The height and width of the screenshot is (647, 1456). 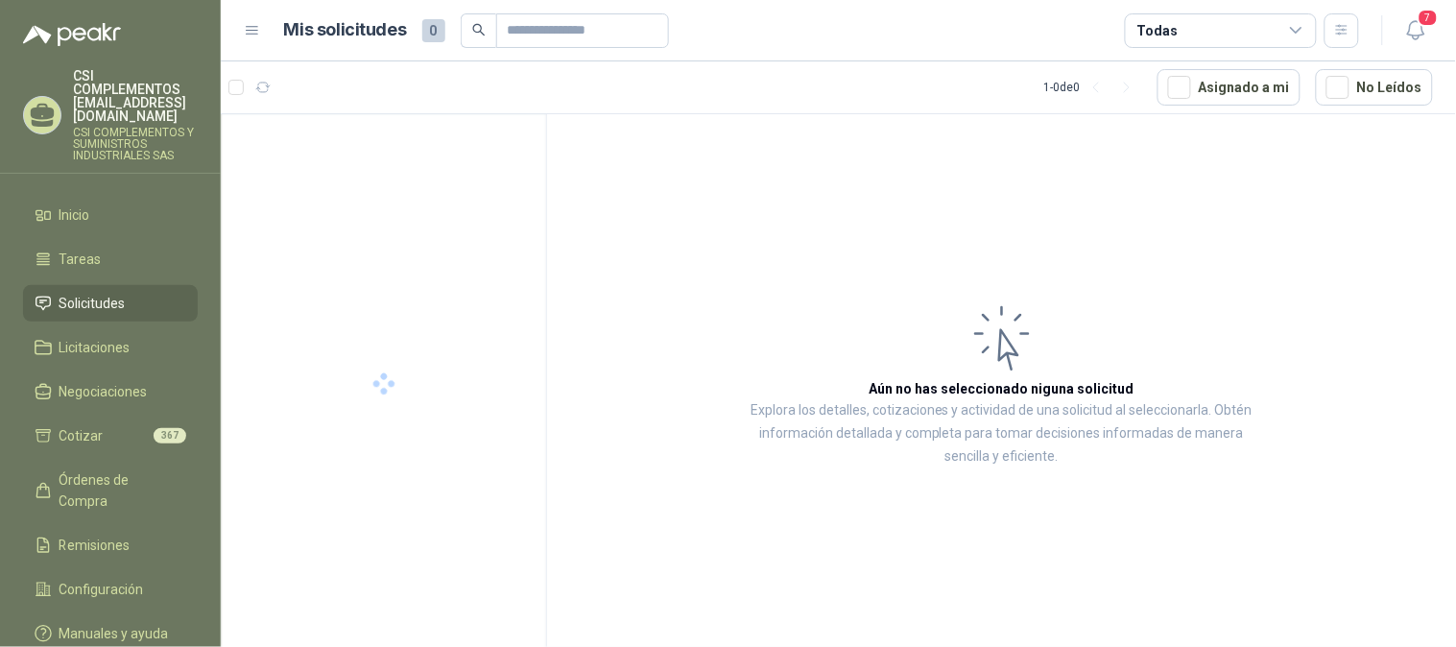 I want to click on a: Tareas, so click(x=110, y=259).